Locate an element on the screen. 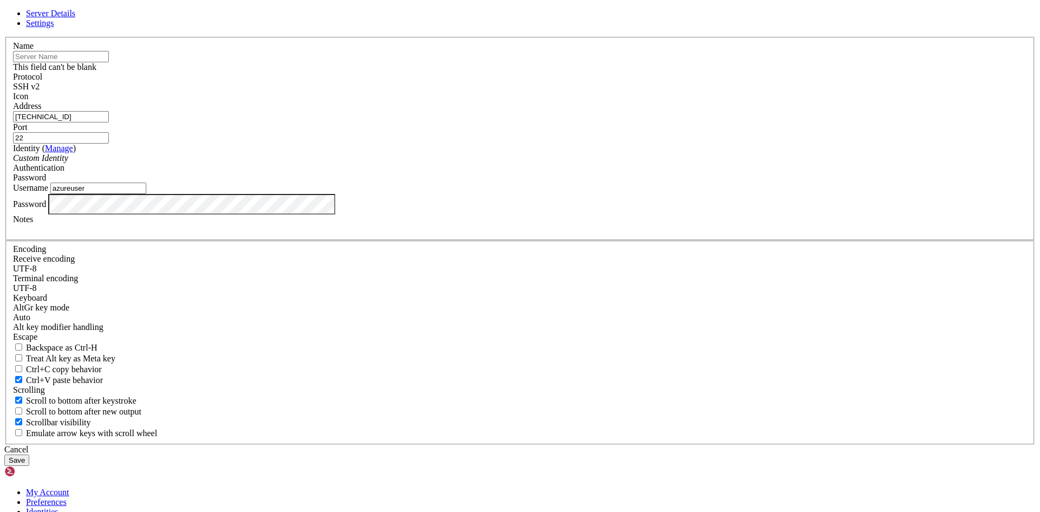  label: The default terminal encoding. ISO-2022 enables character map translations (like graphics maps). ... is located at coordinates (45, 278).